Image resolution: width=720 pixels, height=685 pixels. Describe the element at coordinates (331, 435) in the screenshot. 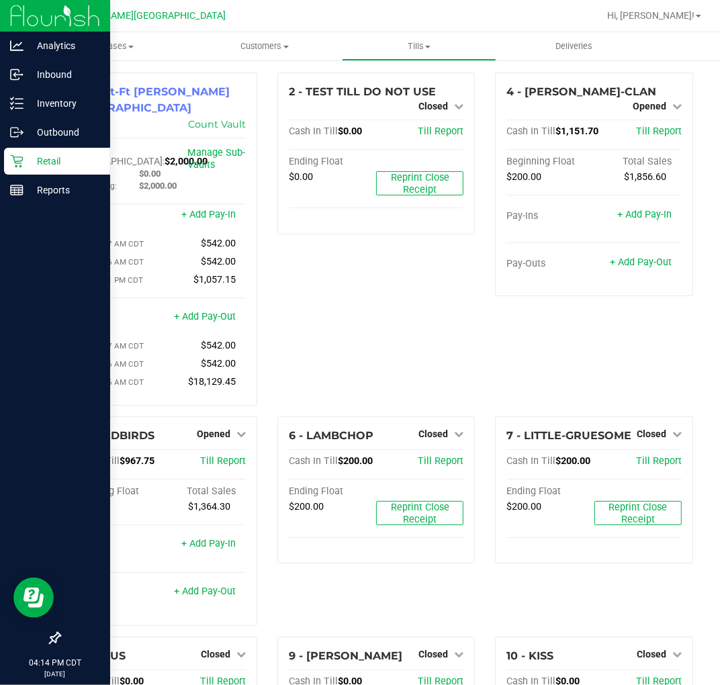

I see `span: 6 - LAMBCHOP` at that location.